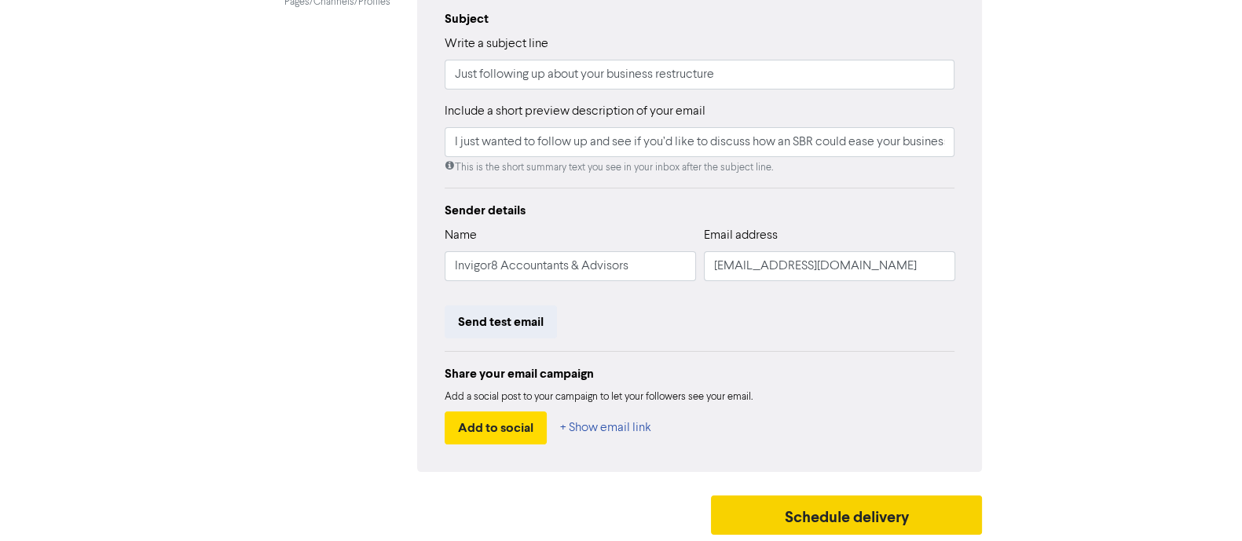 This screenshot has height=541, width=1242. I want to click on div: Chat Widget, so click(1203, 504).